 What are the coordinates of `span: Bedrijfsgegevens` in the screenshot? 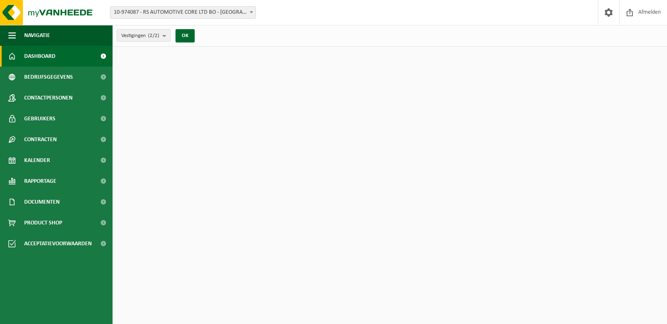 It's located at (48, 77).